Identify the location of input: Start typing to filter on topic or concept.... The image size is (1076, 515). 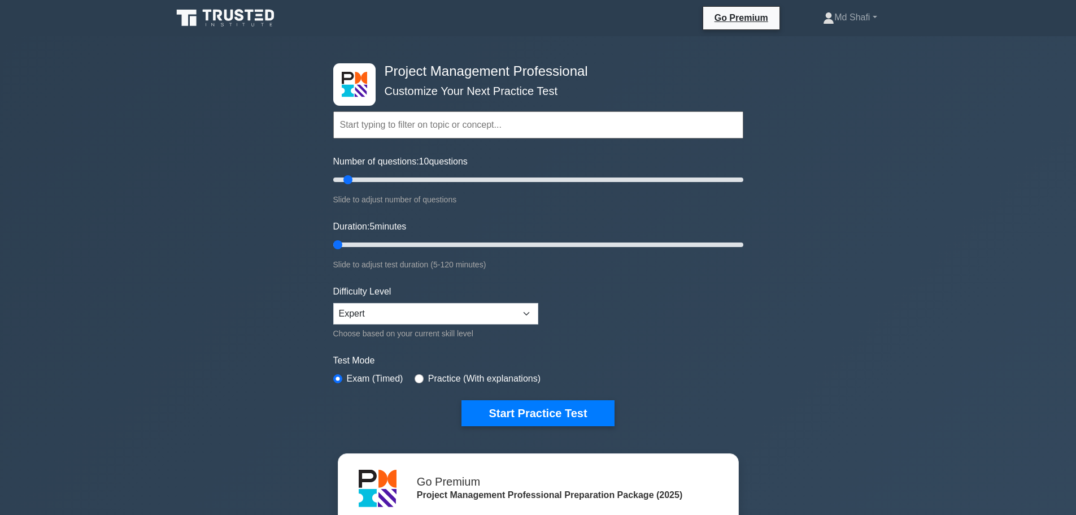
(538, 125).